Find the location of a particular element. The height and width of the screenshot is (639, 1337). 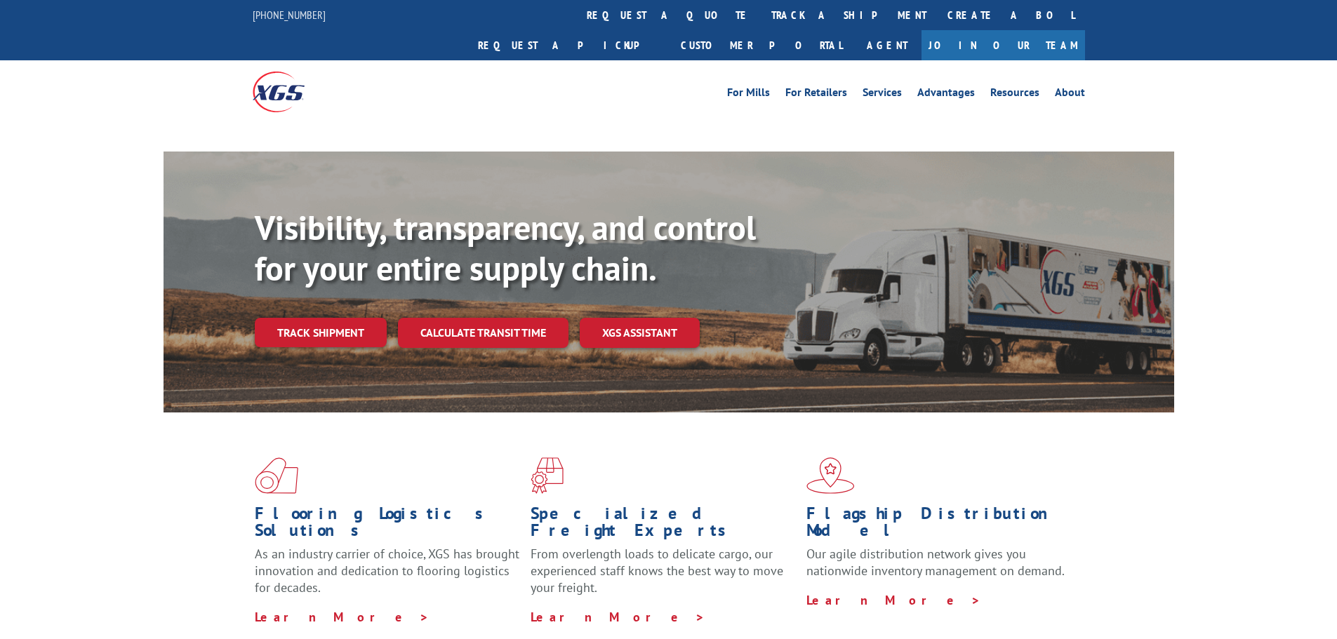

a: Advantages is located at coordinates (946, 95).